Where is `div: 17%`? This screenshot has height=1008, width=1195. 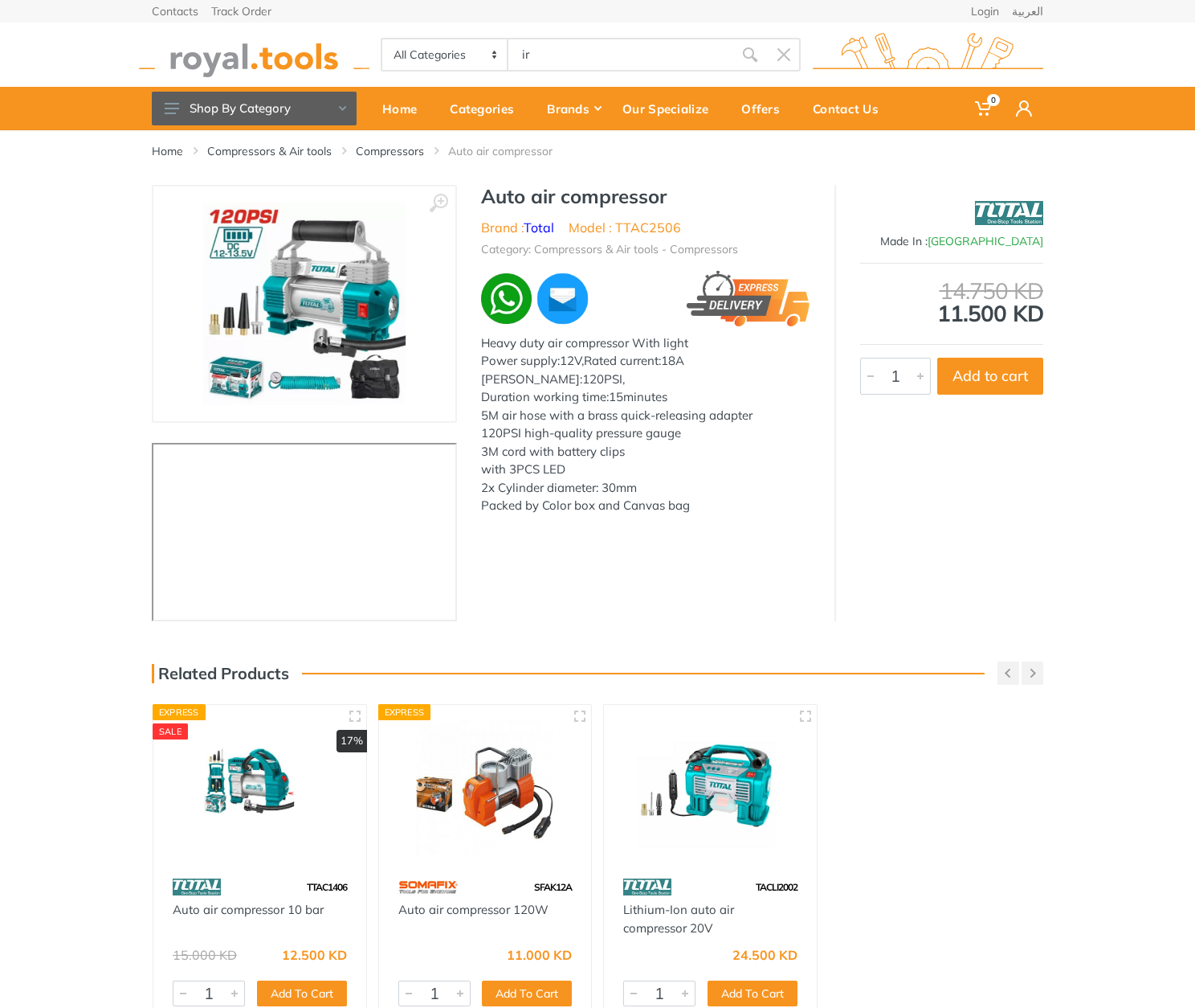 div: 17% is located at coordinates (352, 741).